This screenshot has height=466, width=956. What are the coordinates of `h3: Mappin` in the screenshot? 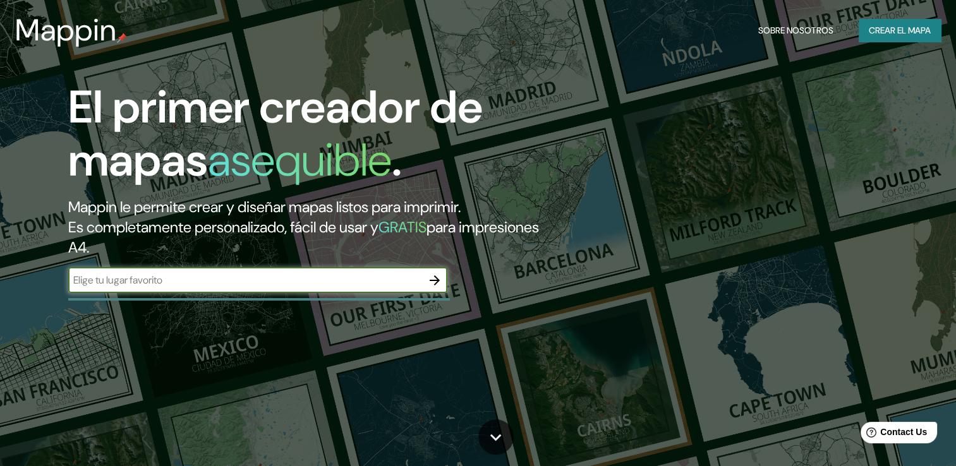 It's located at (66, 30).